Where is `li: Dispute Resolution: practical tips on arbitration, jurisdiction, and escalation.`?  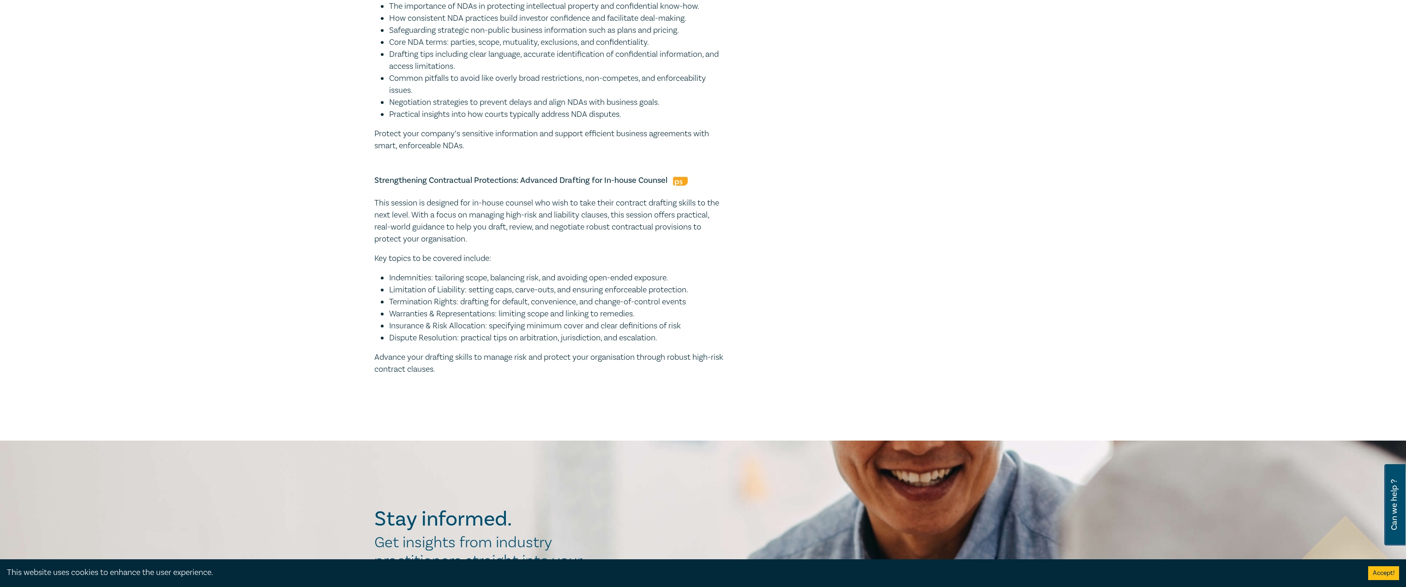 li: Dispute Resolution: practical tips on arbitration, jurisdiction, and escalation. is located at coordinates (557, 338).